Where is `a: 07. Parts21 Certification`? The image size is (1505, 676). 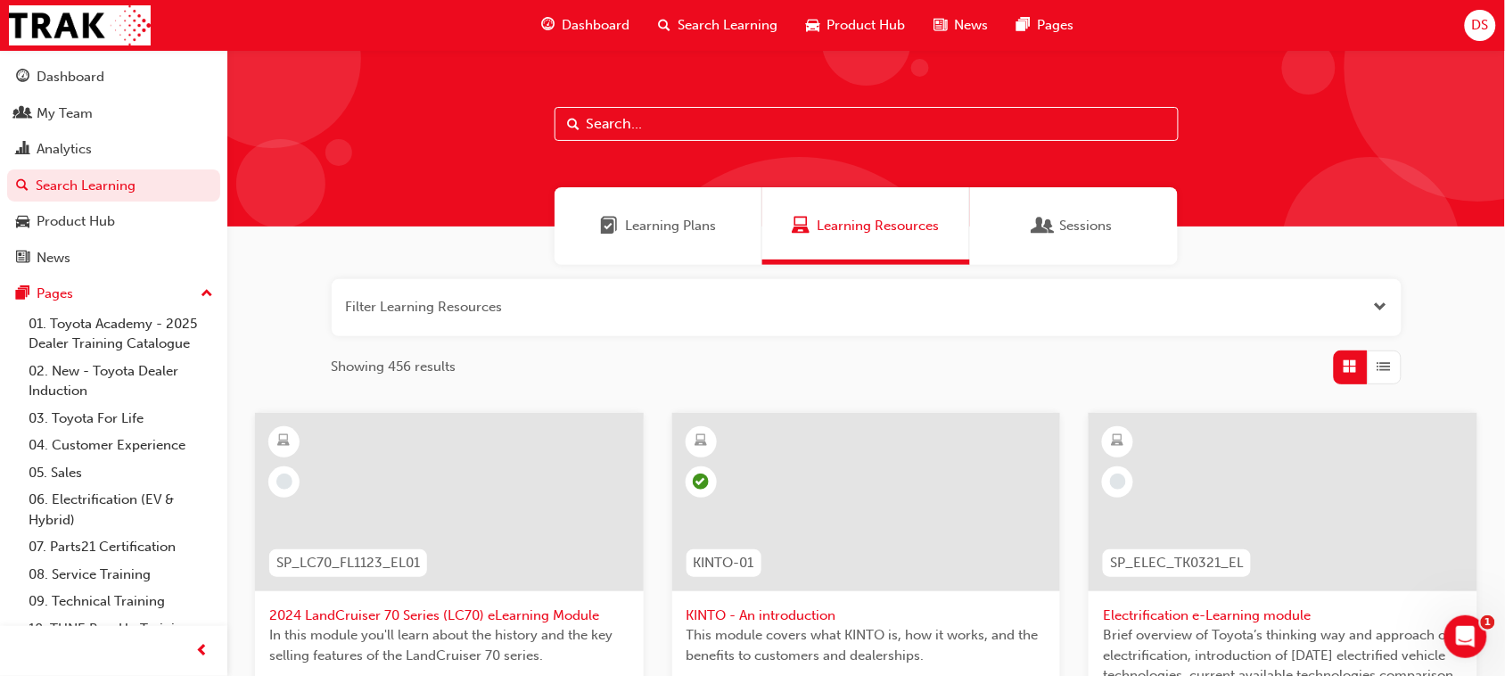 a: 07. Parts21 Certification is located at coordinates (120, 547).